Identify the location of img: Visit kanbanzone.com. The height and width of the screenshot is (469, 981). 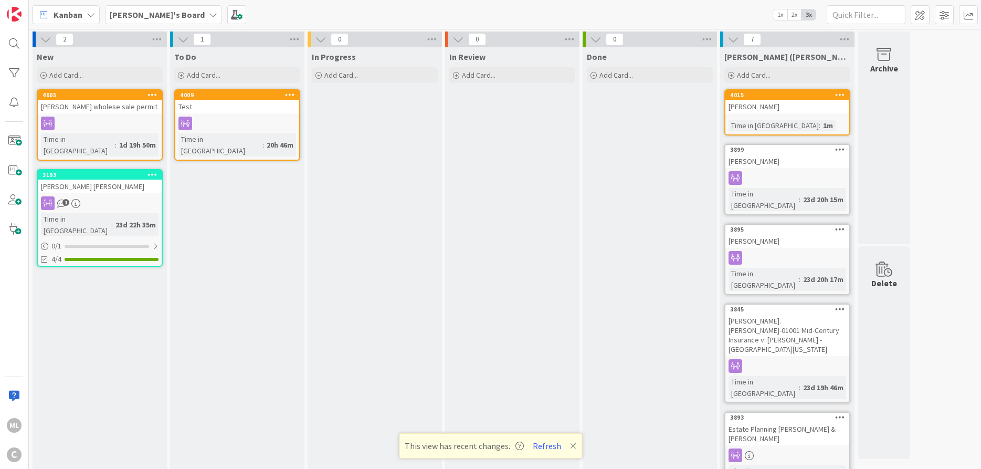
(14, 14).